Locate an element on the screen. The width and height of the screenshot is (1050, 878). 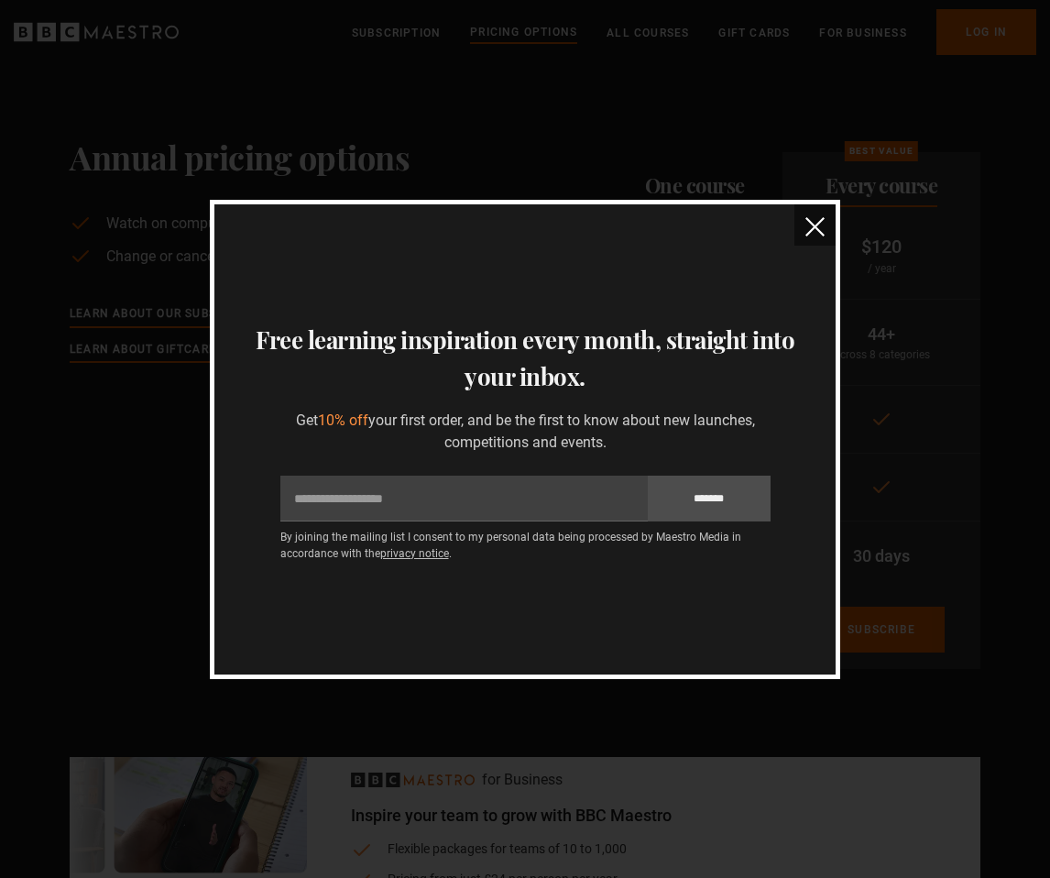
span: 10% off is located at coordinates (343, 420).